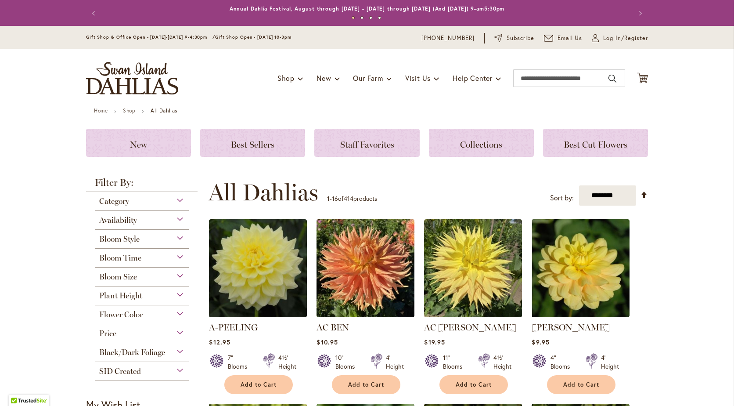 This screenshot has height=406, width=734. Describe the element at coordinates (132, 78) in the screenshot. I see `a: store logo` at that location.